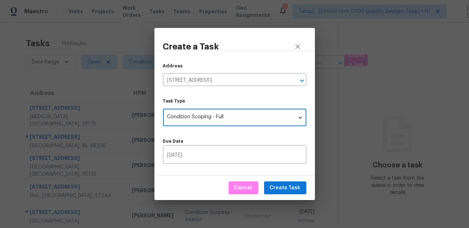 The width and height of the screenshot is (469, 228). What do you see at coordinates (191, 47) in the screenshot?
I see `h3: Create a Task` at bounding box center [191, 47].